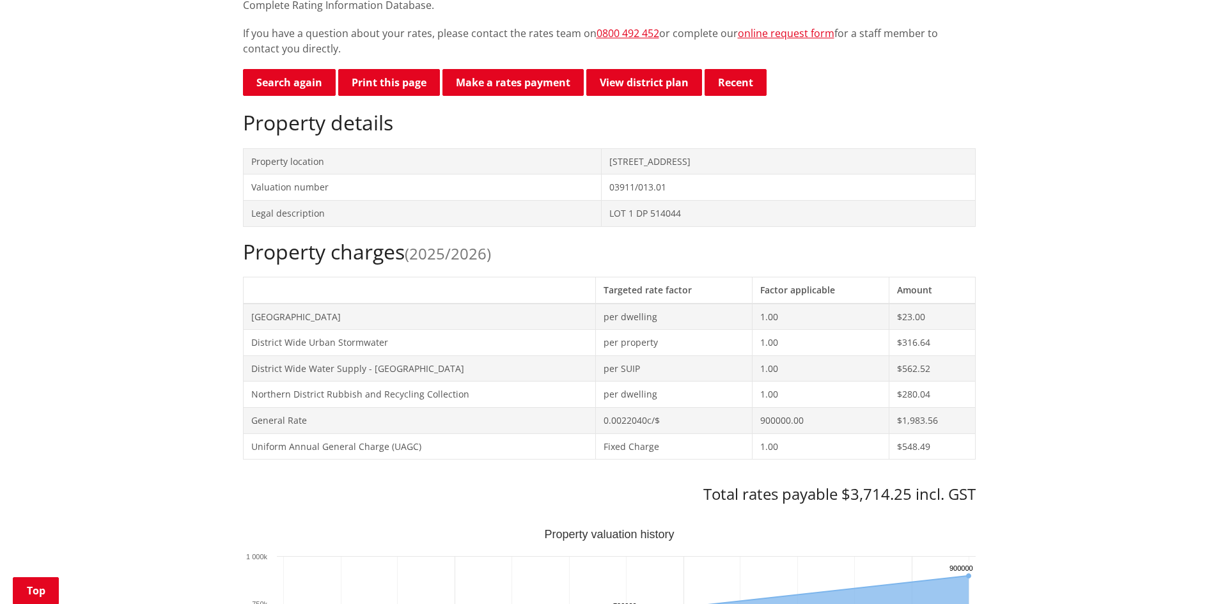 The image size is (1218, 604). Describe the element at coordinates (932, 290) in the screenshot. I see `th: Amount` at that location.